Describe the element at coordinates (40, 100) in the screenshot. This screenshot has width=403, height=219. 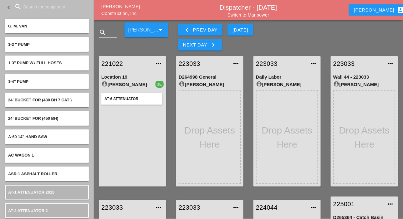
I see `span: 24' BUCKET FOR (430 BH 7 CAT )` at that location.